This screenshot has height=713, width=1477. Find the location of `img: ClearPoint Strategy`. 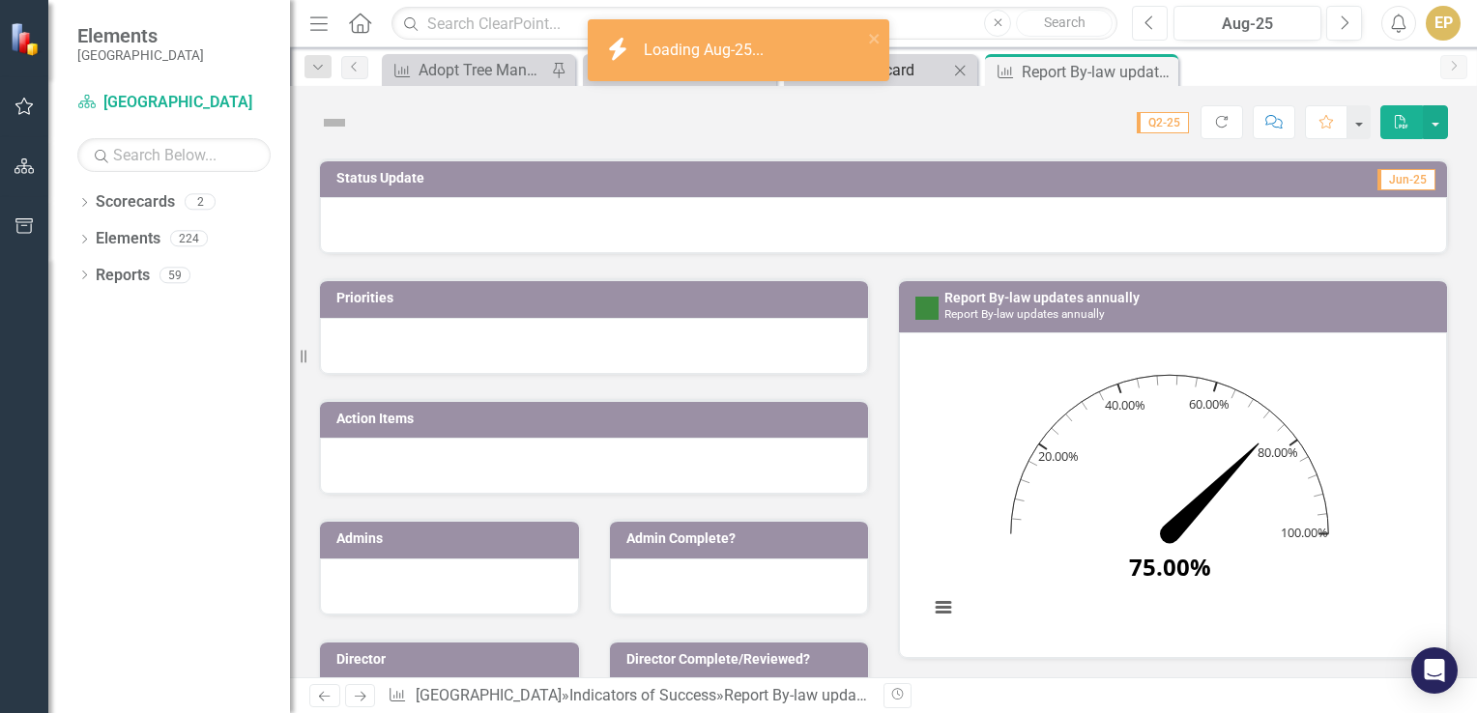

img: ClearPoint Strategy is located at coordinates (27, 39).